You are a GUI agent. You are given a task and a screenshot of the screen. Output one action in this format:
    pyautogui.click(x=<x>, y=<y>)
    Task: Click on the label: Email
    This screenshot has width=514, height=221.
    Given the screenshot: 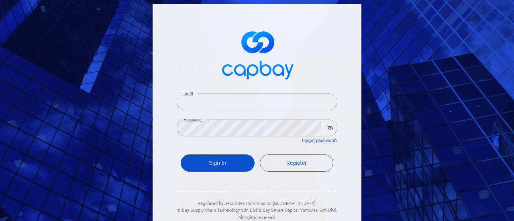 What is the action you would take?
    pyautogui.click(x=188, y=94)
    